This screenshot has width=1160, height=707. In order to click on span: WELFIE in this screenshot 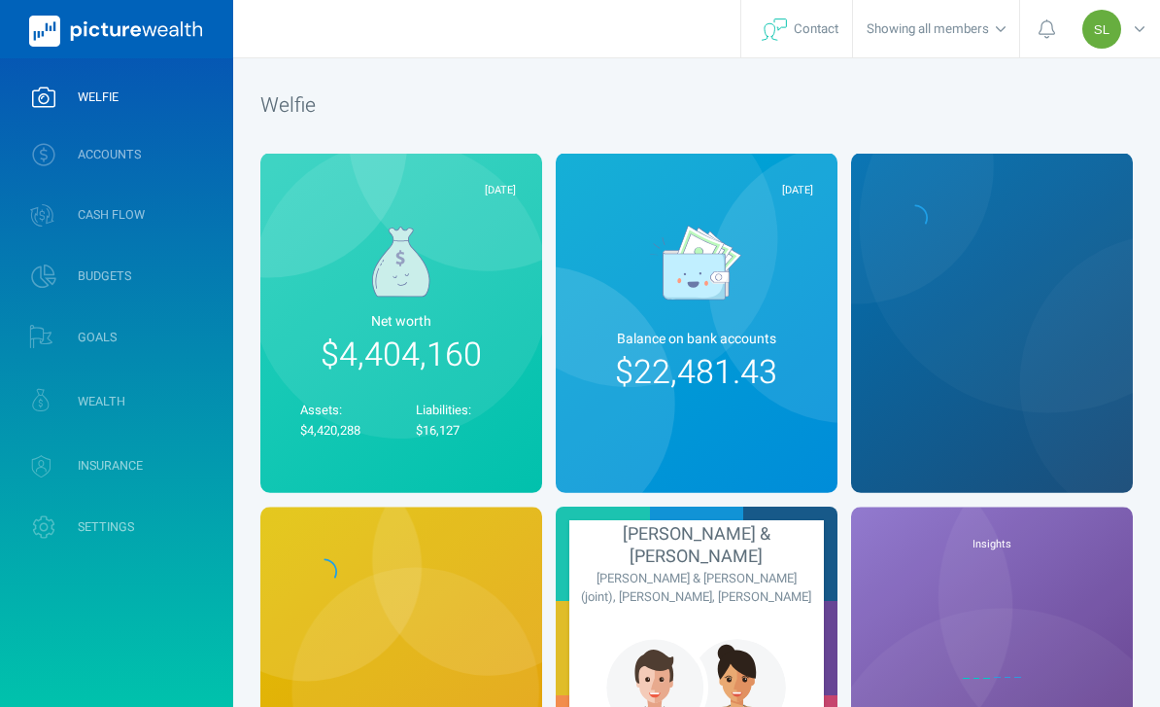, I will do `click(98, 97)`.